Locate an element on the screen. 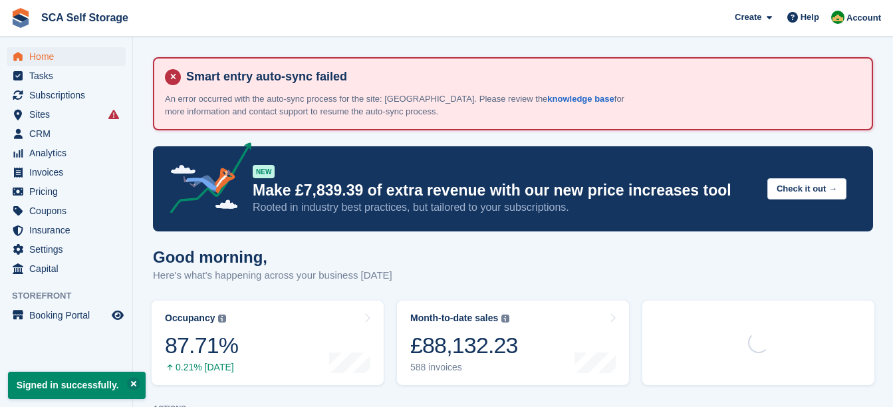 The width and height of the screenshot is (893, 407). span: Tasks is located at coordinates (69, 76).